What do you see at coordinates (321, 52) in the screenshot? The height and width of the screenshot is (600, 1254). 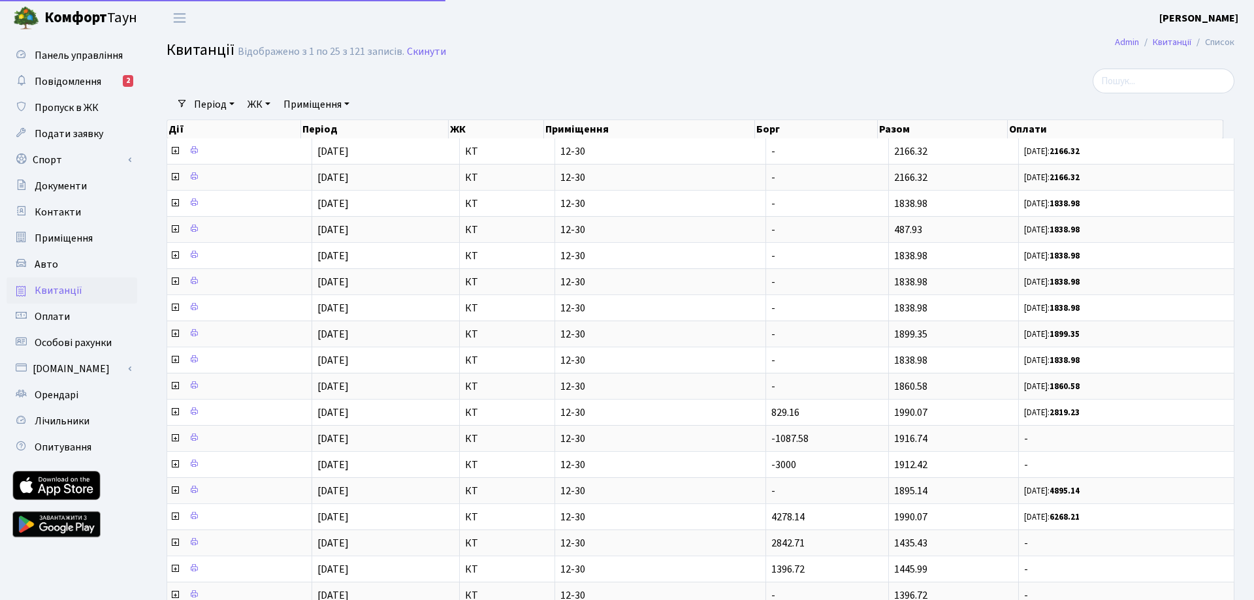 I see `div: Відображено з 1 по 25 з 121 записів.` at bounding box center [321, 52].